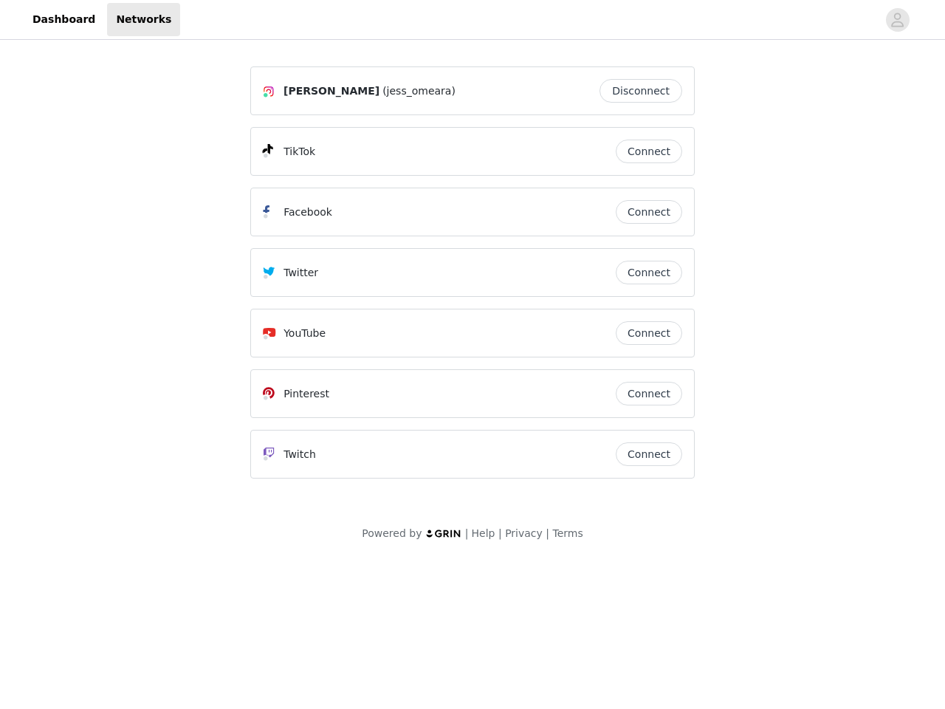  Describe the element at coordinates (419, 91) in the screenshot. I see `span: (jess_omeara)` at that location.